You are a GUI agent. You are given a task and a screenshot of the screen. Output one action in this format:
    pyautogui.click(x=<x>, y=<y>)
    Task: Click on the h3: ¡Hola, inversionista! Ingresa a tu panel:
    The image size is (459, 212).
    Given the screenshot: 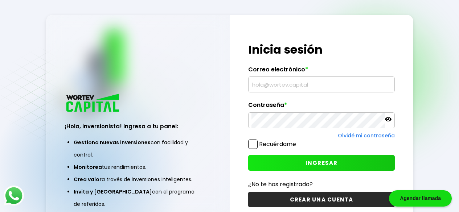 What is the action you would take?
    pyautogui.click(x=138, y=126)
    